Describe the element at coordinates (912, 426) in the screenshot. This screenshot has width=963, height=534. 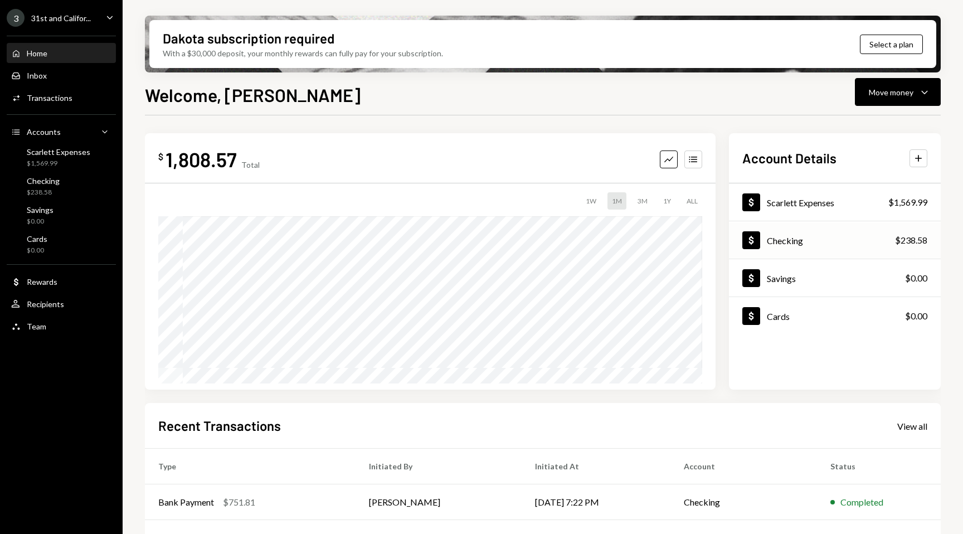
I see `div: View all` at that location.